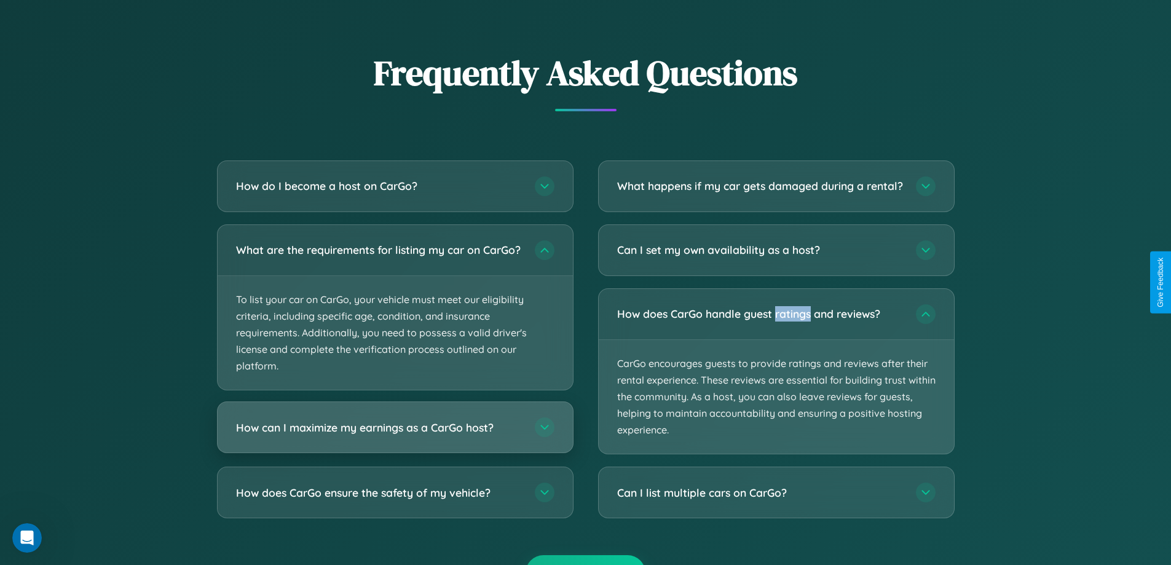 The height and width of the screenshot is (565, 1171). What do you see at coordinates (761, 493) in the screenshot?
I see `h3: Can I list multiple cars on CarGo?` at bounding box center [761, 493].